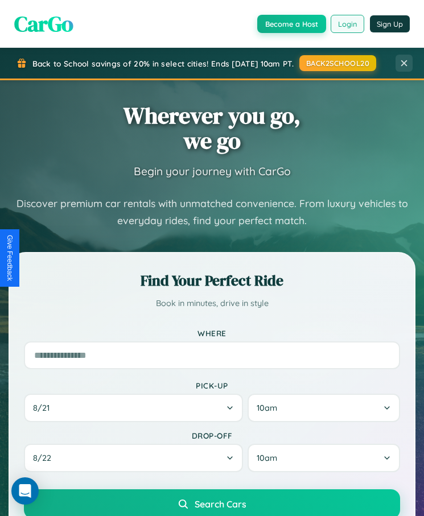 The width and height of the screenshot is (424, 516). I want to click on span: 8 / 22, so click(45, 458).